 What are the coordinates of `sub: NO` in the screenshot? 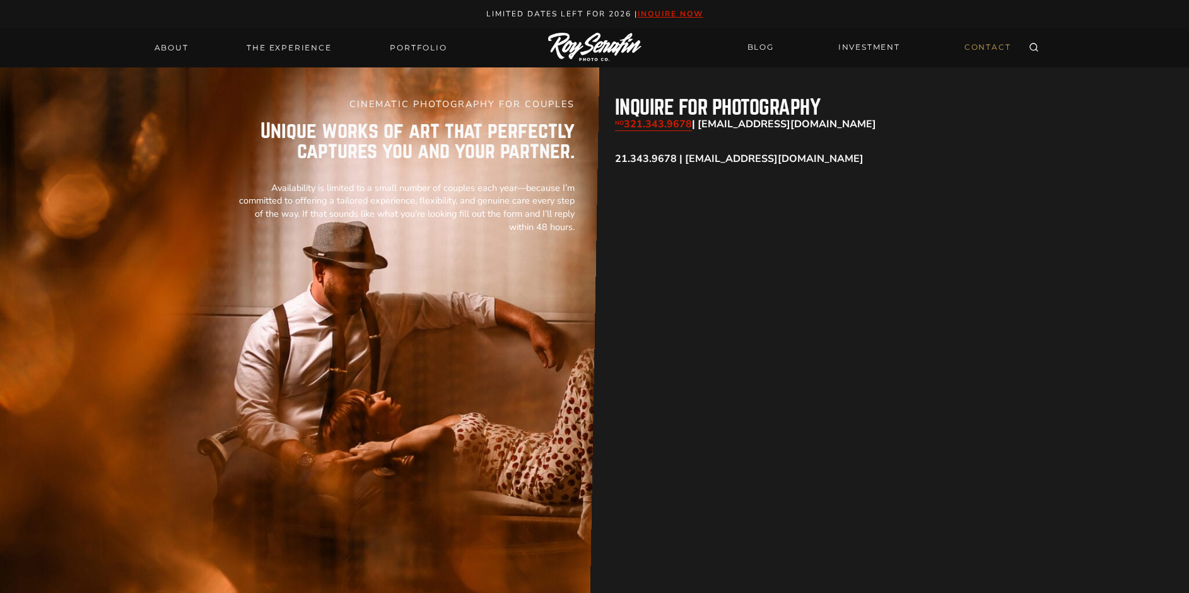 It's located at (619, 123).